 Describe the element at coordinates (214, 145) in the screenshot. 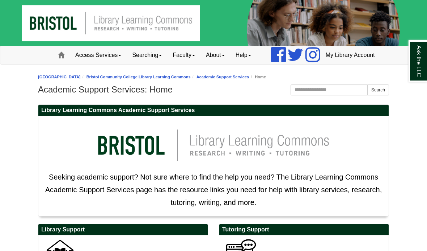

I see `img: llc logo` at that location.